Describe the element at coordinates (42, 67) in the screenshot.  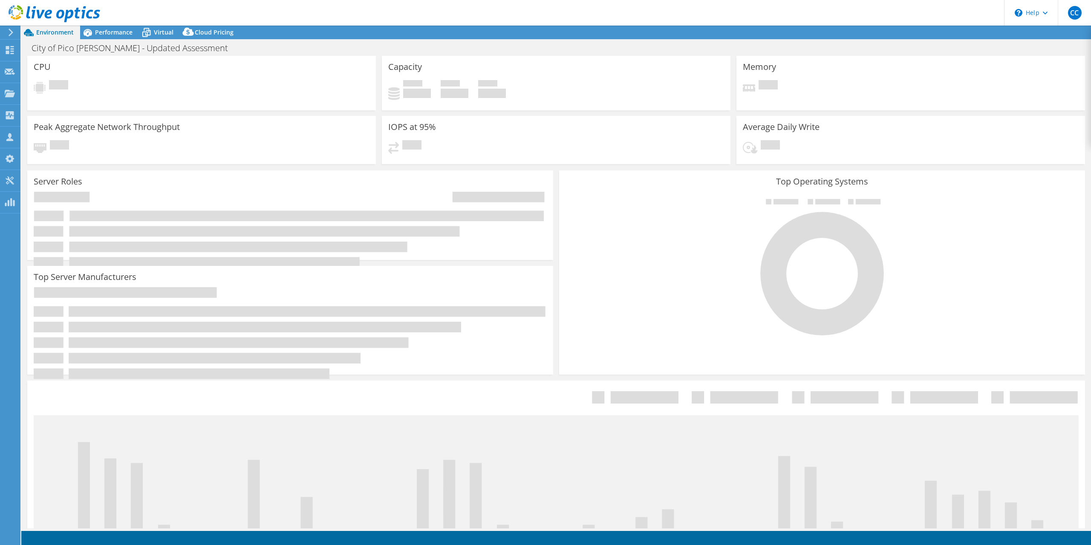
I see `h3: CPU` at that location.